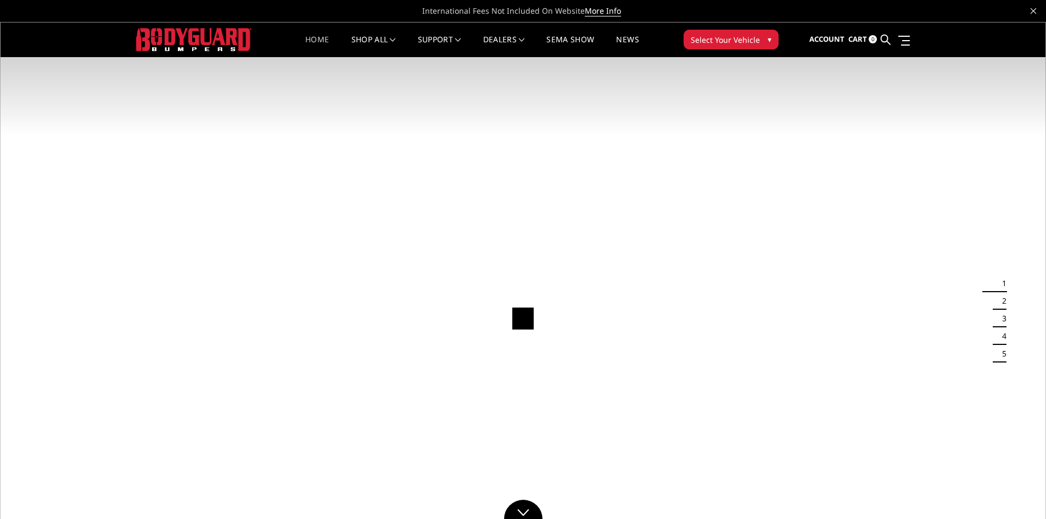 The width and height of the screenshot is (1046, 519). I want to click on img: BODYGUARD BUMPERS, so click(194, 39).